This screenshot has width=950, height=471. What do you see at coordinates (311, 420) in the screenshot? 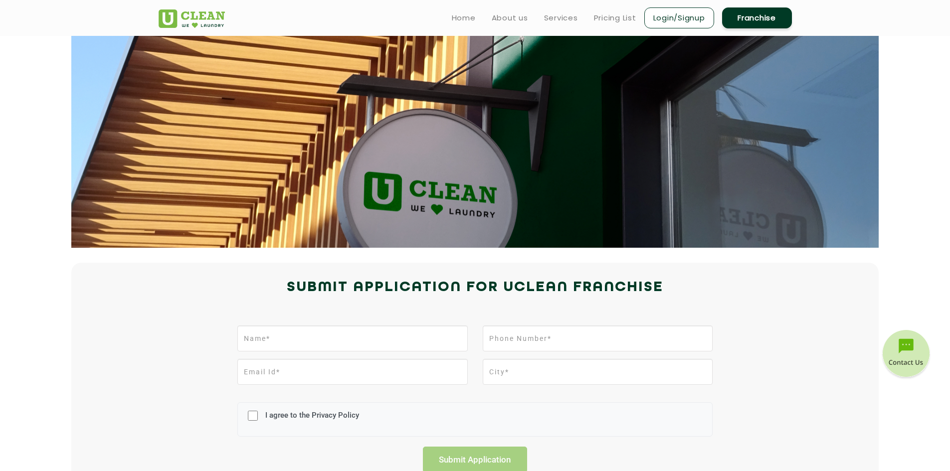
I see `label: I agree to the Privacy Policy` at bounding box center [311, 420].